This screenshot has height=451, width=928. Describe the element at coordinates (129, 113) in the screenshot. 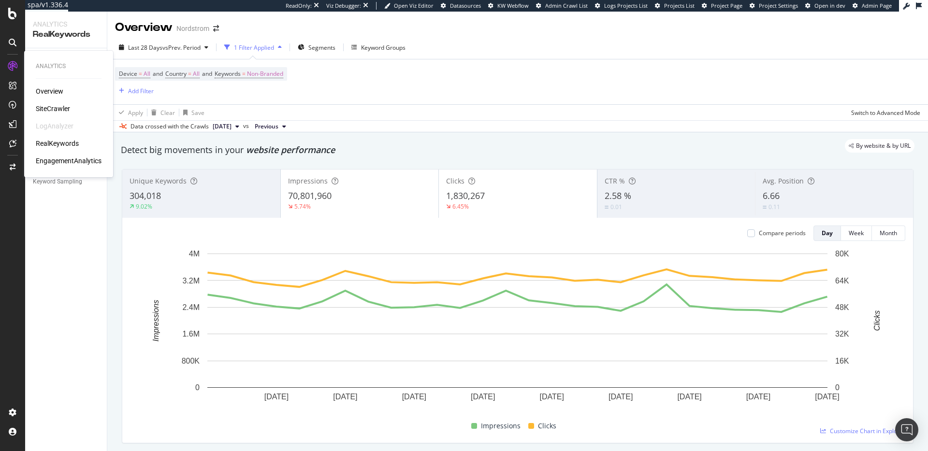

I see `button: Apply` at that location.